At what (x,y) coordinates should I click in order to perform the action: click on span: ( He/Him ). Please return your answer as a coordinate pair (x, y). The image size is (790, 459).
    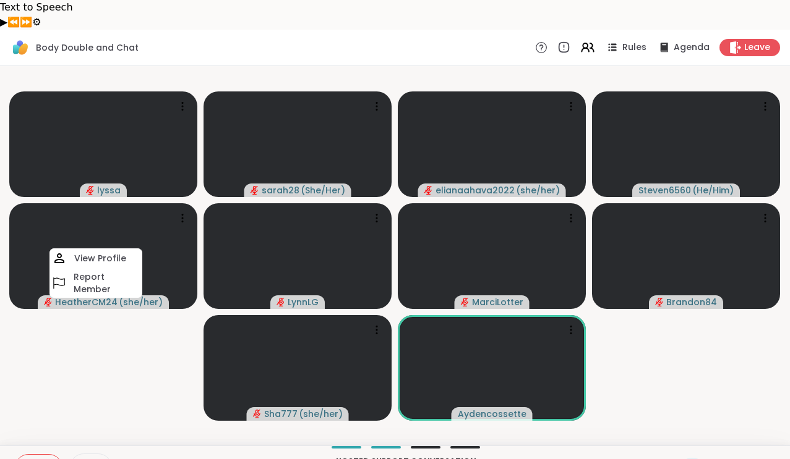
    Looking at the image, I should click on (712, 190).